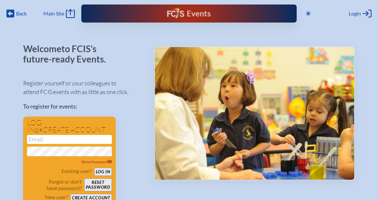 The height and width of the screenshot is (200, 378). Describe the element at coordinates (97, 161) in the screenshot. I see `span: Show Password` at that location.